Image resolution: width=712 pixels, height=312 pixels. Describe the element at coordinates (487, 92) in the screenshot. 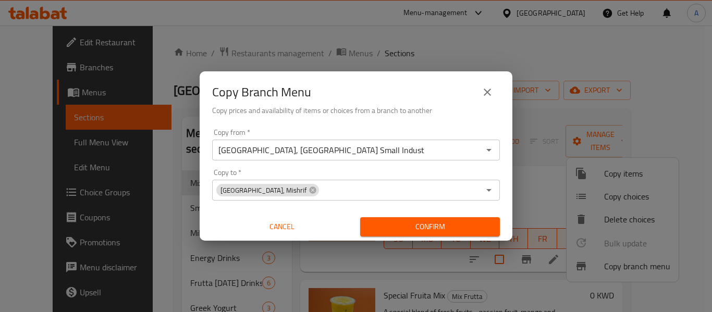

I see `button: close` at that location.